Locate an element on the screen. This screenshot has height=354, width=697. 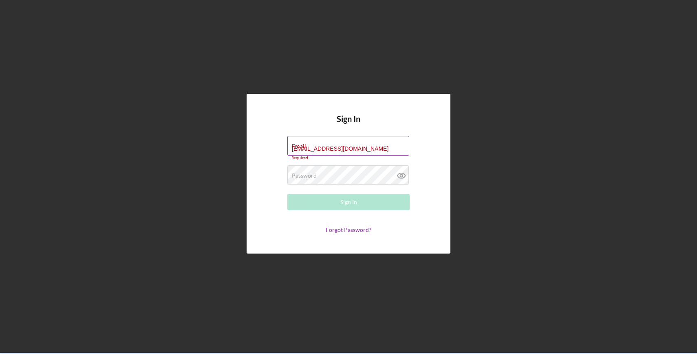
button: Sign In is located at coordinates (349, 202).